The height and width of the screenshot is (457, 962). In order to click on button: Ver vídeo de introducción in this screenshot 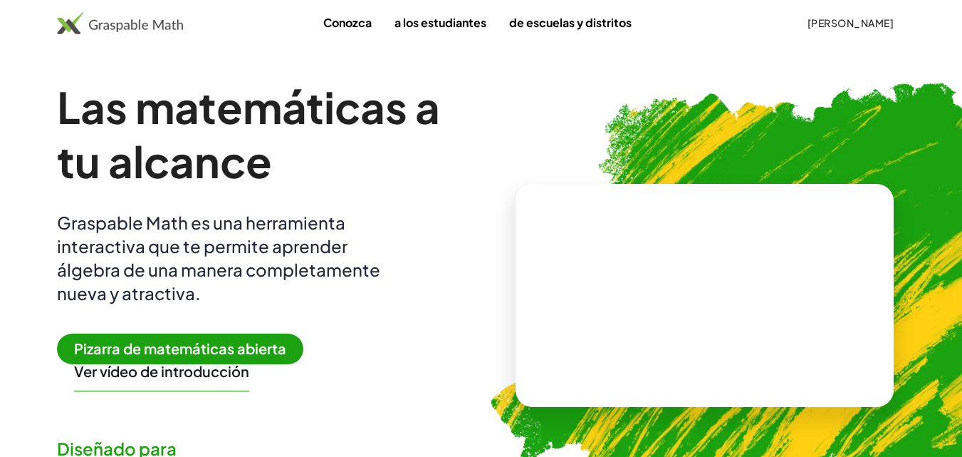, I will do `click(162, 371)`.